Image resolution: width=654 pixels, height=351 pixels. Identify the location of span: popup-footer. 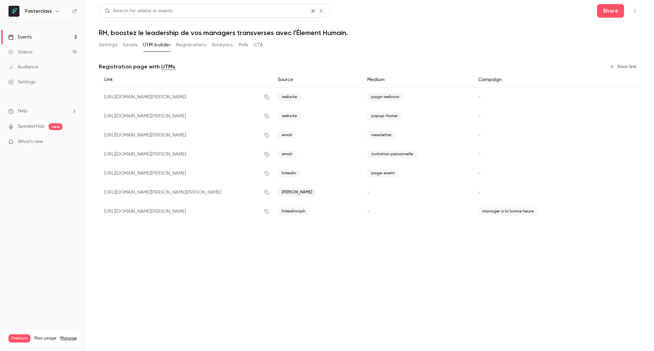
(384, 116).